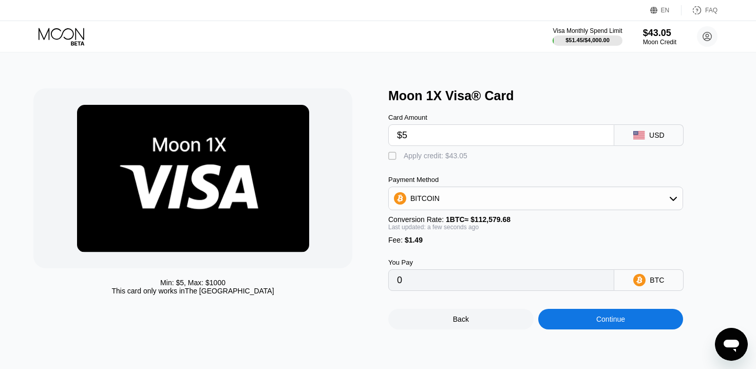 The image size is (756, 369). I want to click on div: USD, so click(657, 135).